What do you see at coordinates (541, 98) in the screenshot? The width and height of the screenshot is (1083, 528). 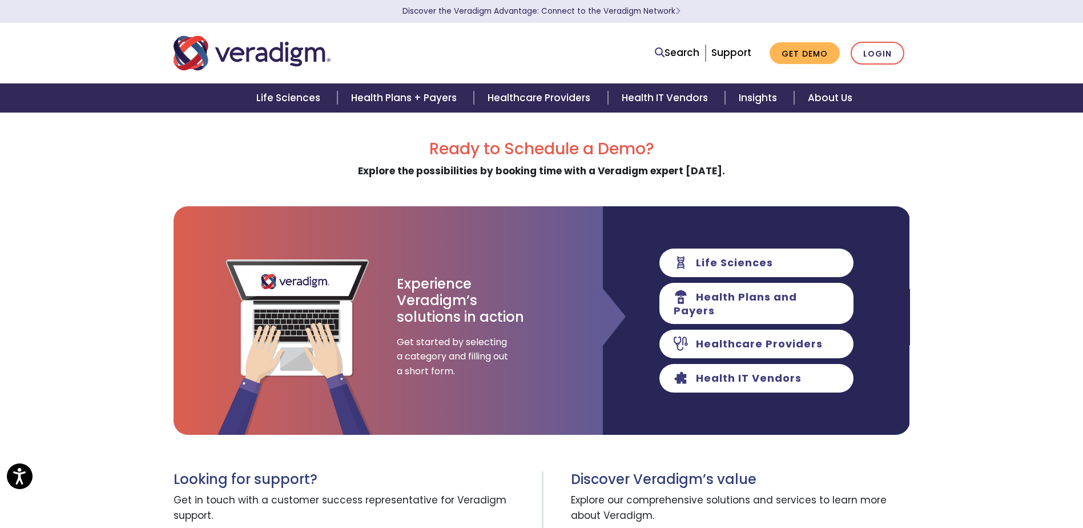 I see `a: Healthcare Providers` at bounding box center [541, 98].